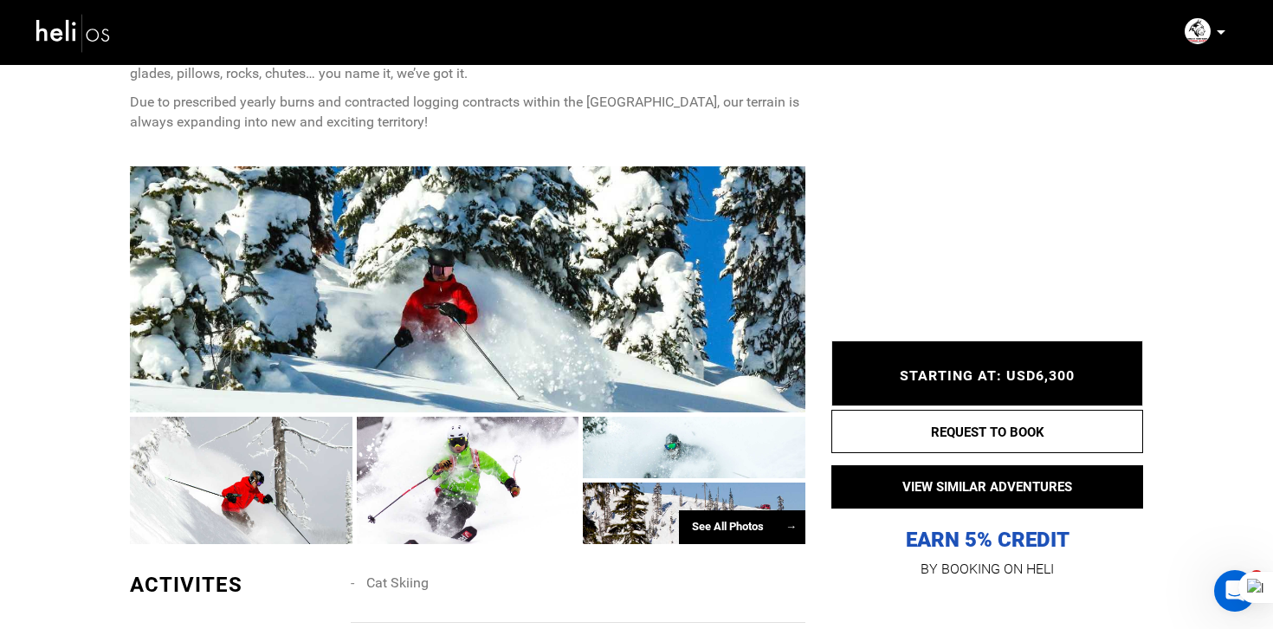  What do you see at coordinates (987, 453) in the screenshot?
I see `p: EARN 5% CREDIT` at bounding box center [987, 453].